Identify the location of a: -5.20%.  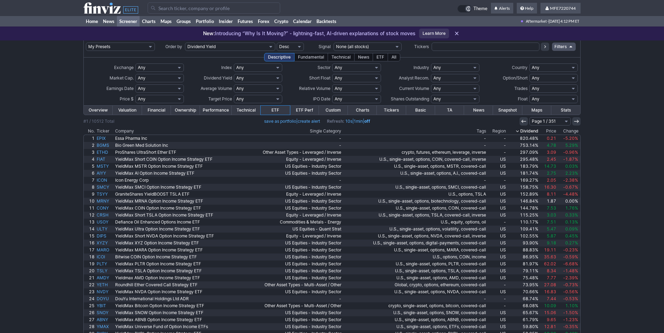
(569, 139).